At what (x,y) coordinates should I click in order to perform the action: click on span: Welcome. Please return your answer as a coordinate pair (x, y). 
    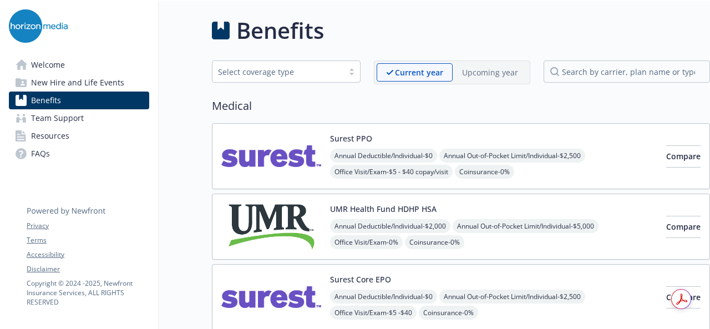
    Looking at the image, I should click on (48, 65).